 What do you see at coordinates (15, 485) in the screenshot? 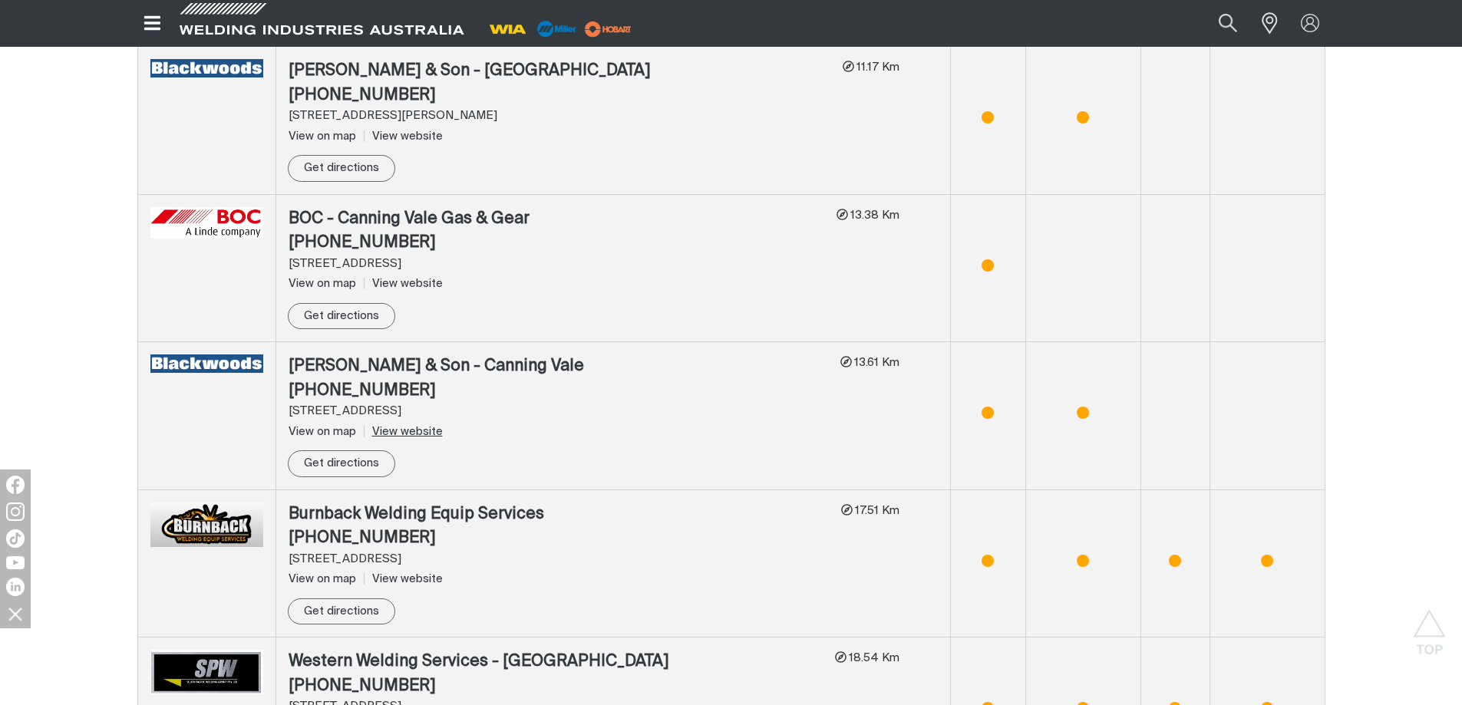
I see `img: Facebook` at bounding box center [15, 485].